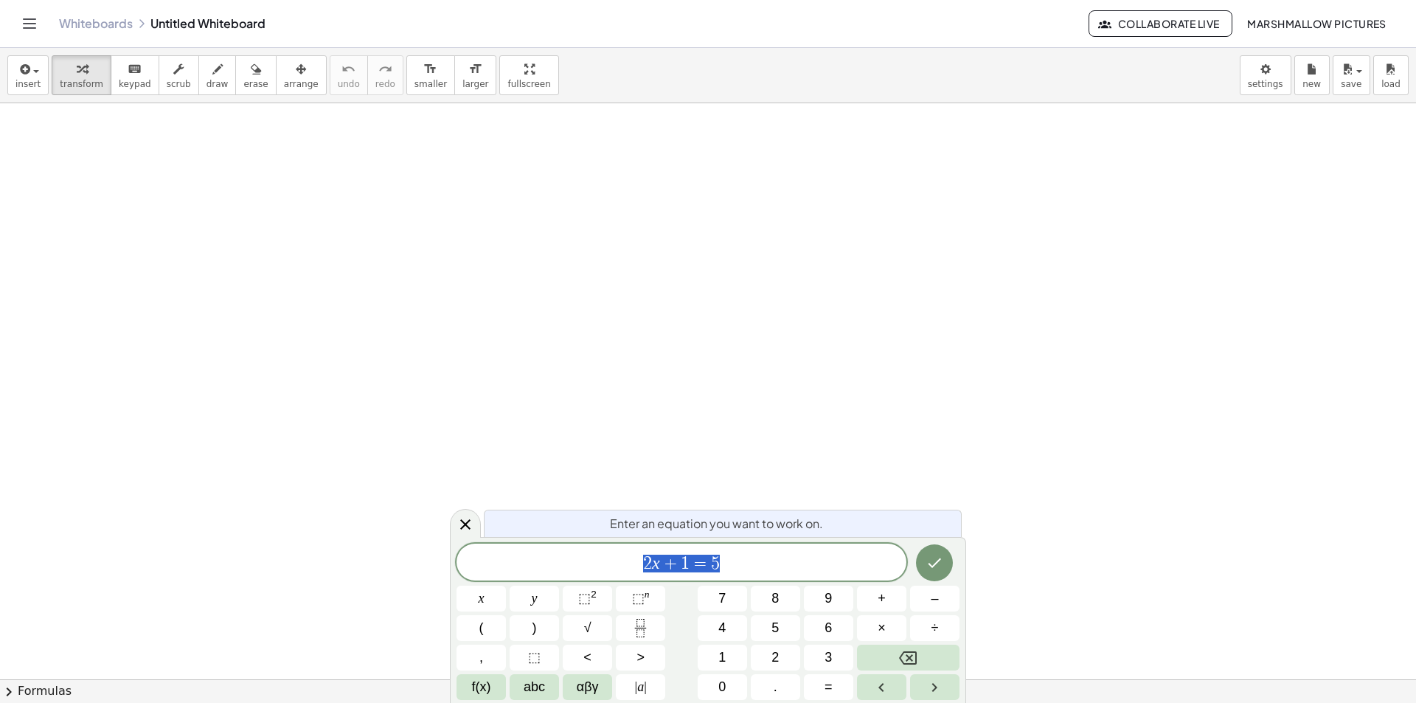  I want to click on button: format_sizesmaller, so click(431, 75).